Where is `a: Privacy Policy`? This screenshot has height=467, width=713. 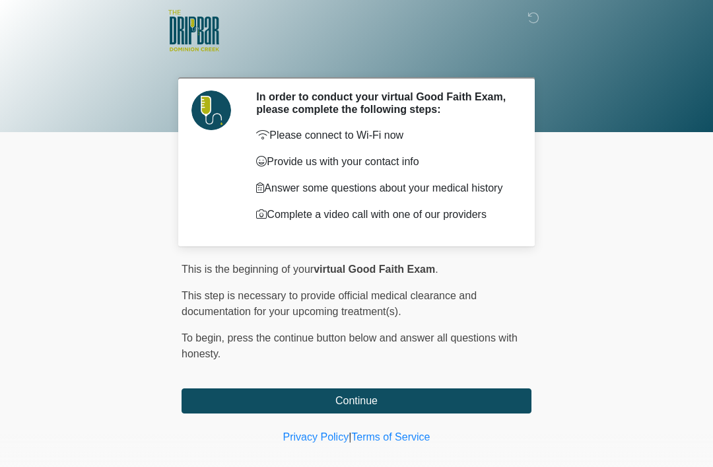
a: Privacy Policy is located at coordinates (316, 437).